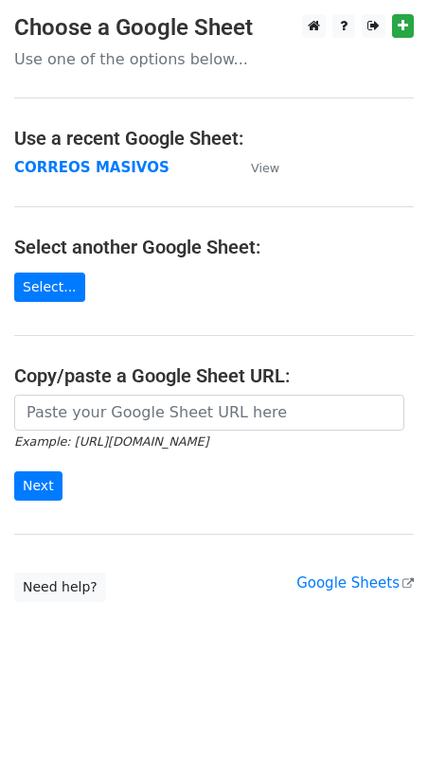 This screenshot has height=777, width=428. What do you see at coordinates (209, 412) in the screenshot?
I see `input: Paste your Google Sheet URL here` at bounding box center [209, 412].